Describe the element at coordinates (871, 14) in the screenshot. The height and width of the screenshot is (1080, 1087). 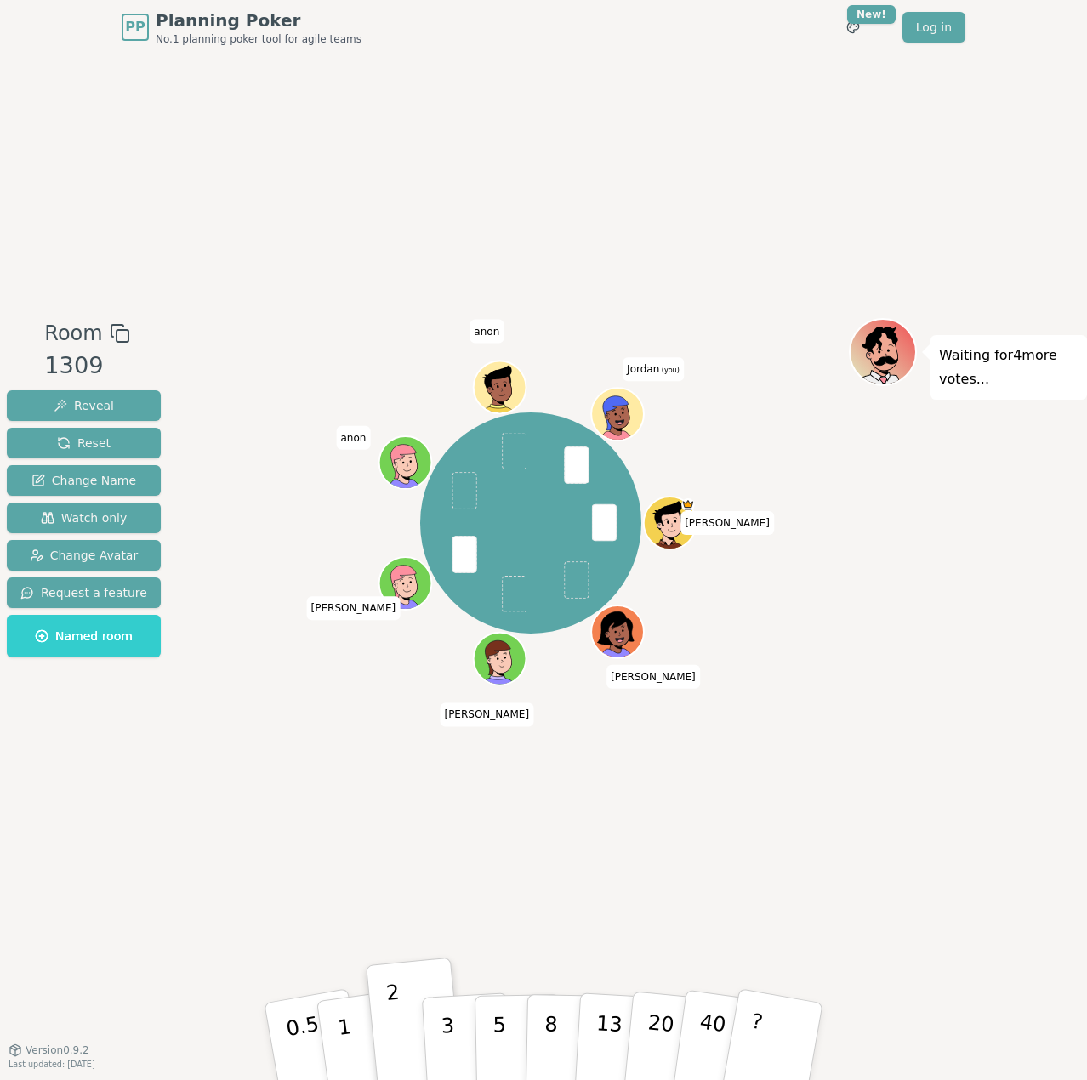
I see `div: New!` at that location.